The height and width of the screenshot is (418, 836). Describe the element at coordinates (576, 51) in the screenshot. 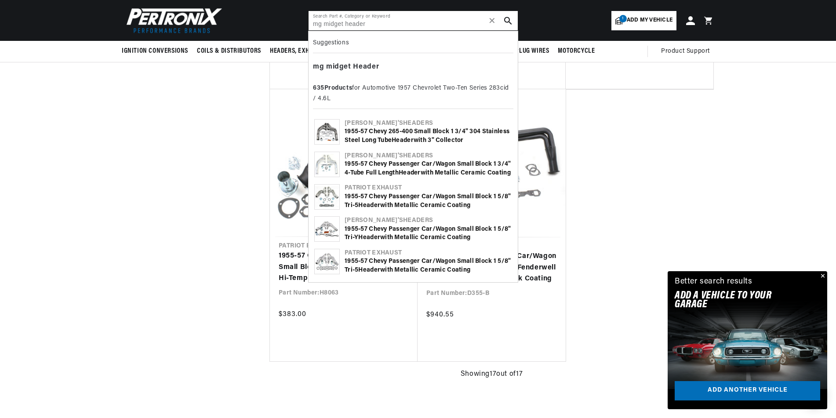

I see `summary: Motorcycle` at that location.